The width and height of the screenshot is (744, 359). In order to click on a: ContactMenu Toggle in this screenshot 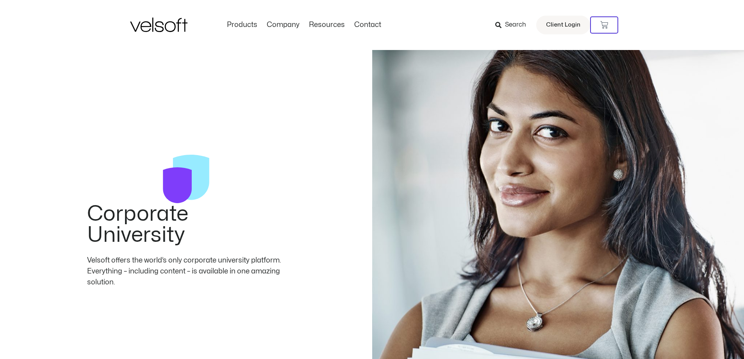, I will do `click(368, 25)`.